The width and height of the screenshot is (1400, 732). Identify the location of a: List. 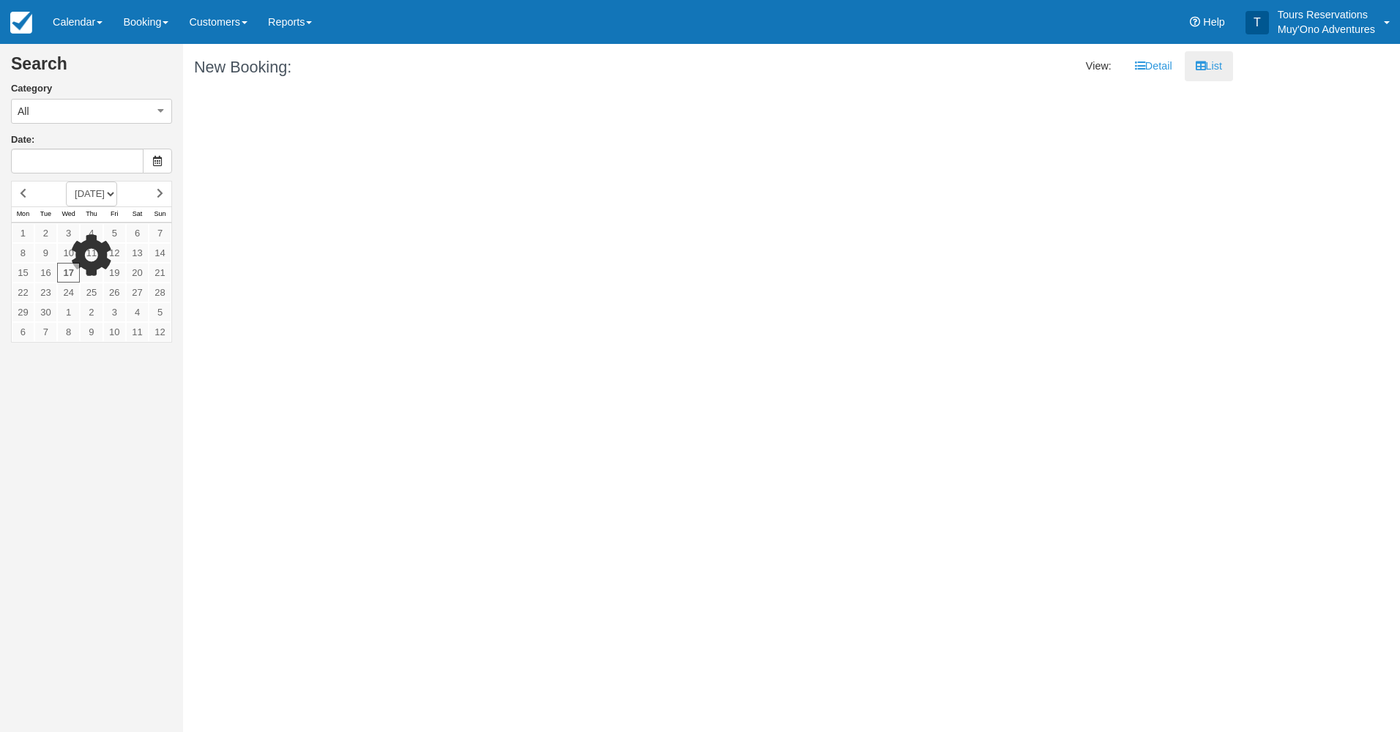
(1209, 66).